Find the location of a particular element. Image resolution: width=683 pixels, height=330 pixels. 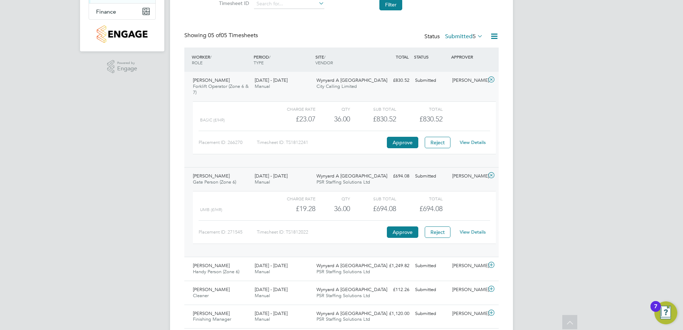

span: TYPE is located at coordinates (259, 63).